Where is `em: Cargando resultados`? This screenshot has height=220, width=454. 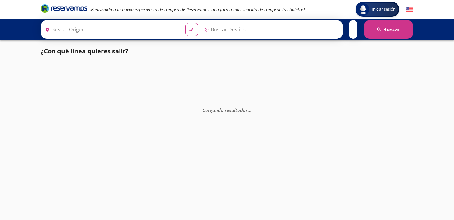
em: Cargando resultados is located at coordinates (227, 110).